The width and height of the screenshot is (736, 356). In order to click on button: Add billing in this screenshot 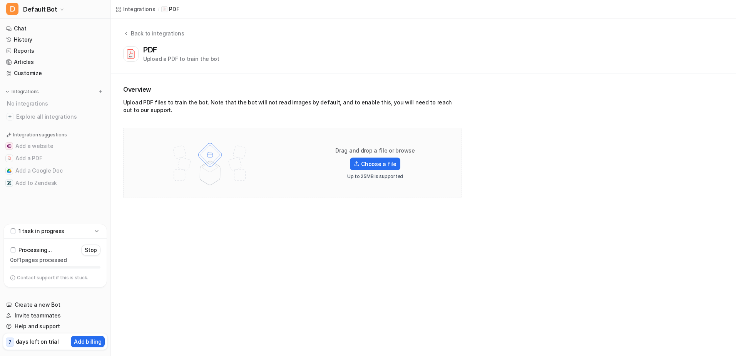, I will do `click(88, 341)`.